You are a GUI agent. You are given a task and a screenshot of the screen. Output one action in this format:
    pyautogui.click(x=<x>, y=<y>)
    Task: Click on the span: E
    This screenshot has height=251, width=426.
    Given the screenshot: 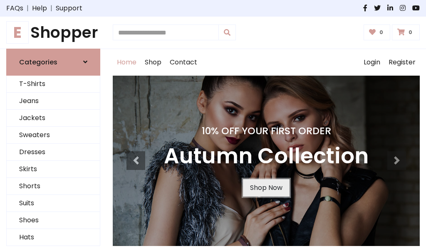 What is the action you would take?
    pyautogui.click(x=17, y=32)
    